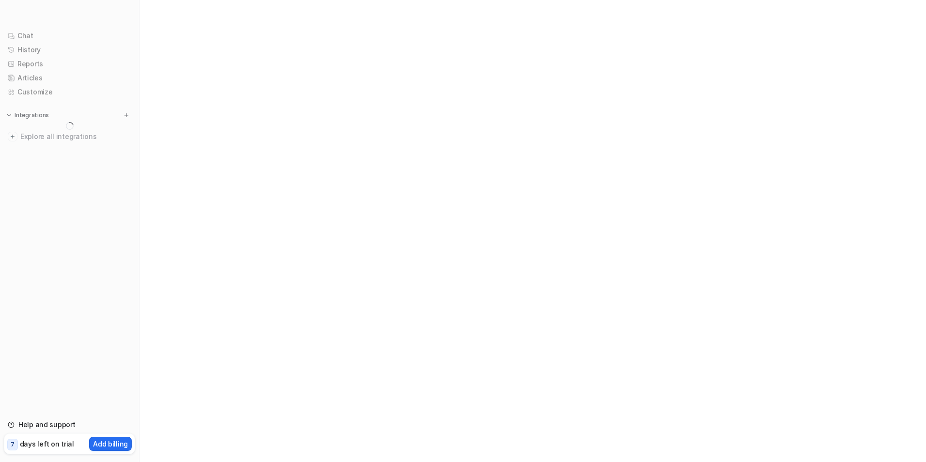 The height and width of the screenshot is (462, 926). What do you see at coordinates (31, 115) in the screenshot?
I see `p: Integrations` at bounding box center [31, 115].